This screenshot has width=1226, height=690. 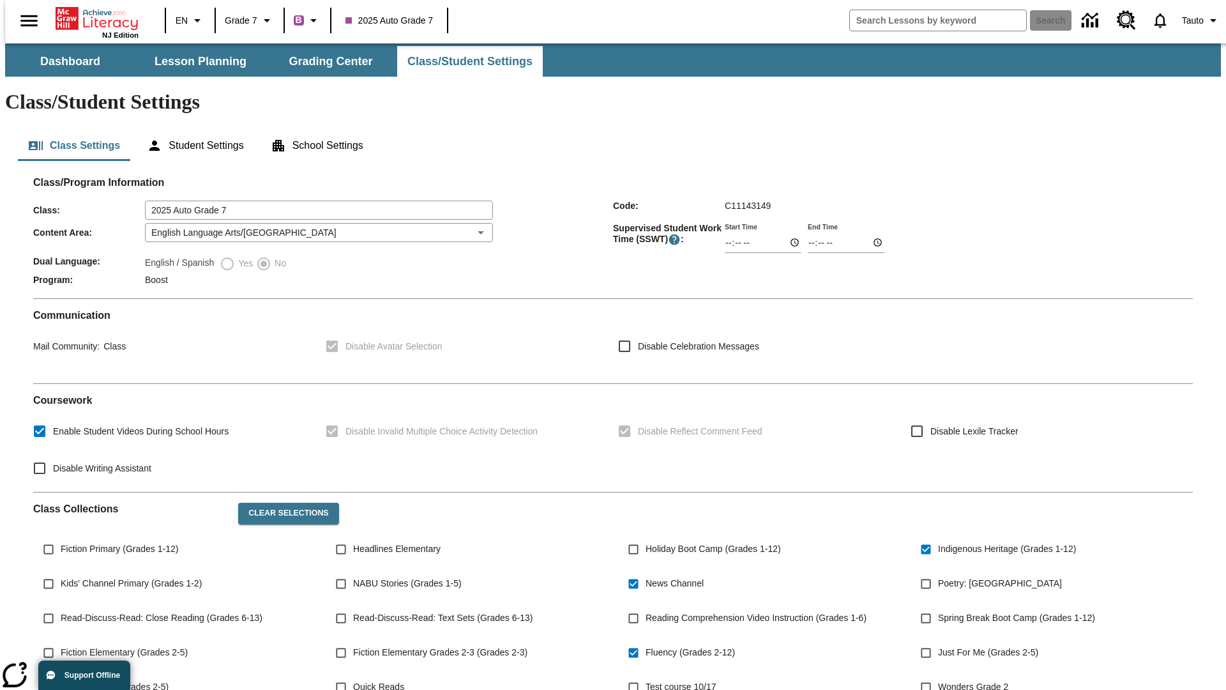 What do you see at coordinates (440, 652) in the screenshot?
I see `span: Fiction Elementary Grades 2-3 (Grades 2-3)` at bounding box center [440, 652].